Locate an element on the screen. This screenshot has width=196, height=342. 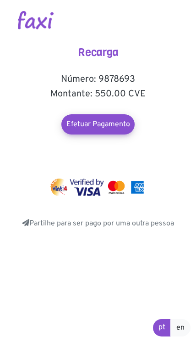
h4: Recarga is located at coordinates (98, 52).